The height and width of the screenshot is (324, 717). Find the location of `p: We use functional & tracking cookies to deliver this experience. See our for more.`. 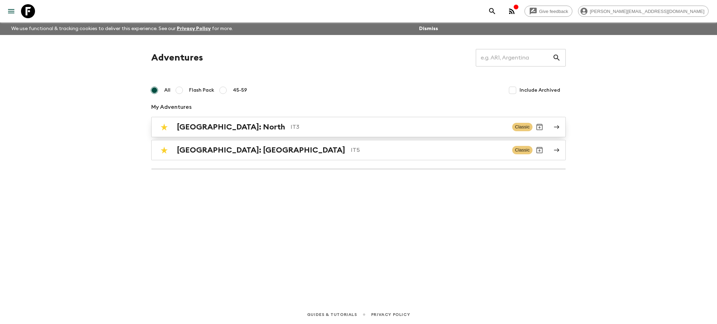

p: We use functional & tracking cookies to deliver this experience. See our for more. is located at coordinates (122, 29).